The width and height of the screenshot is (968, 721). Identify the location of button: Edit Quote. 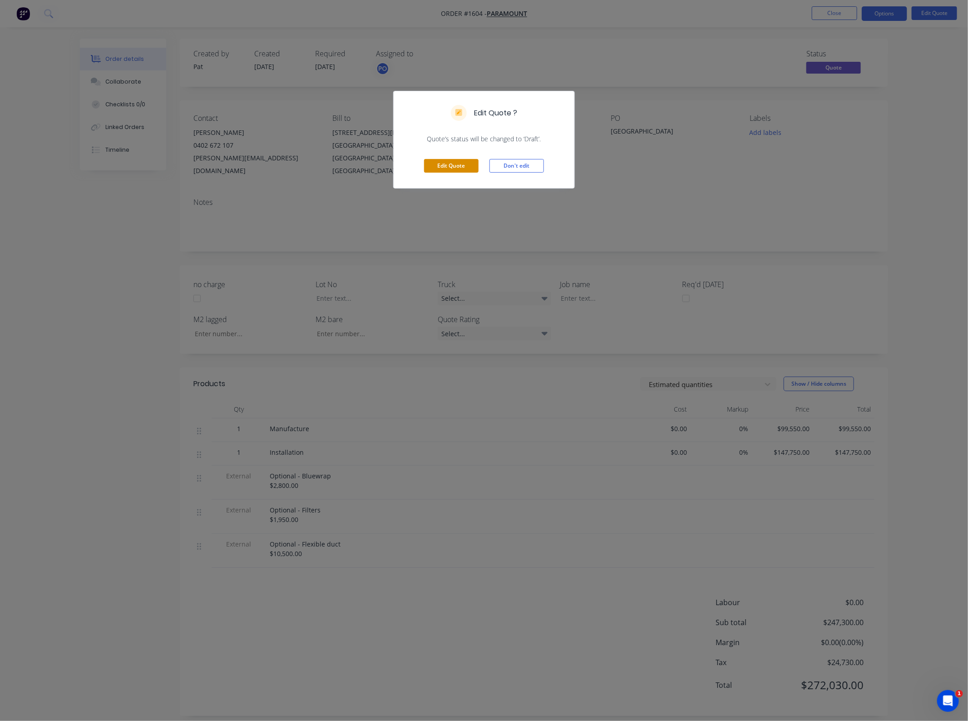
(451, 166).